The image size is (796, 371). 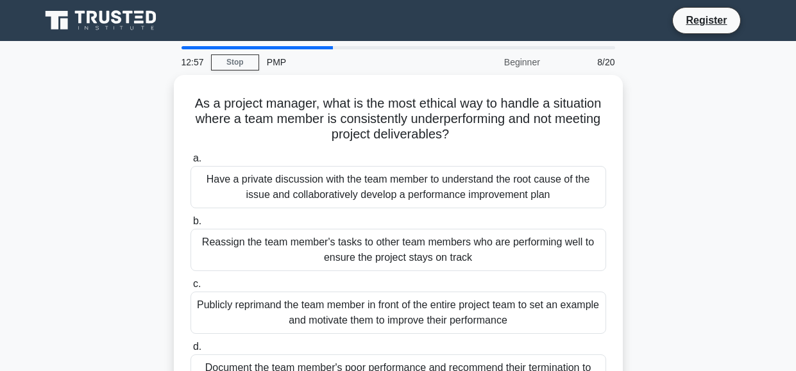 What do you see at coordinates (706, 20) in the screenshot?
I see `a: Register` at bounding box center [706, 20].